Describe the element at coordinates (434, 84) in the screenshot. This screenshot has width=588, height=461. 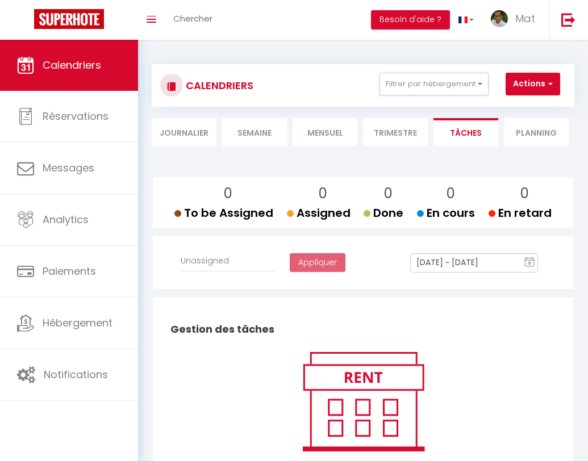
I see `button: Filtrer par hébergement` at that location.